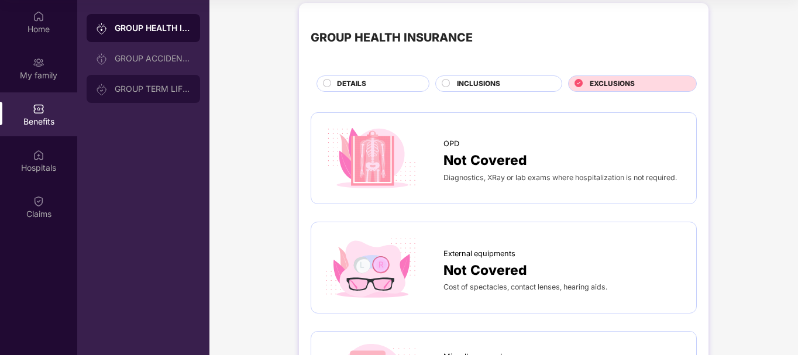 This screenshot has width=798, height=355. Describe the element at coordinates (39, 201) in the screenshot. I see `img: svg+xml;base64,PHN2ZyBpZD0iQ2xhaW0iIHhtbG5zPSJodHRwOi8vd3d3LnczLm9yZy8yMDAwL3N2ZyIgd2lkdGg9IjIwIi...` at that location.